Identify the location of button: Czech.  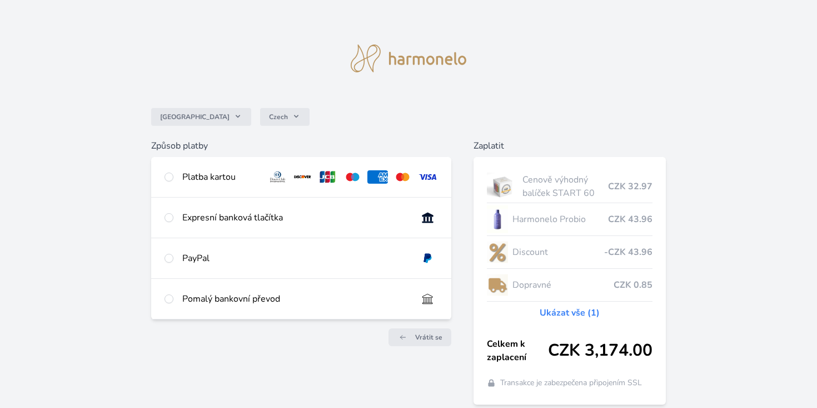
(285, 117).